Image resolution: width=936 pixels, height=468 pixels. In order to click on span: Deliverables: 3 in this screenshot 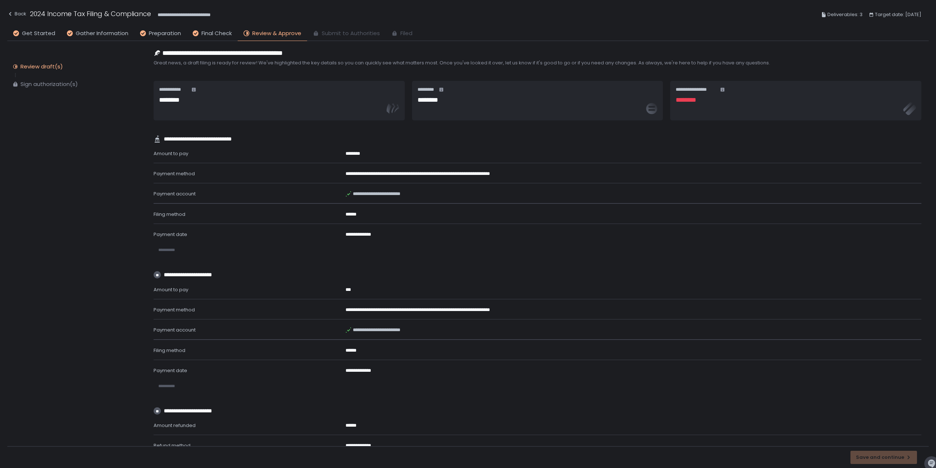, I will do `click(845, 15)`.